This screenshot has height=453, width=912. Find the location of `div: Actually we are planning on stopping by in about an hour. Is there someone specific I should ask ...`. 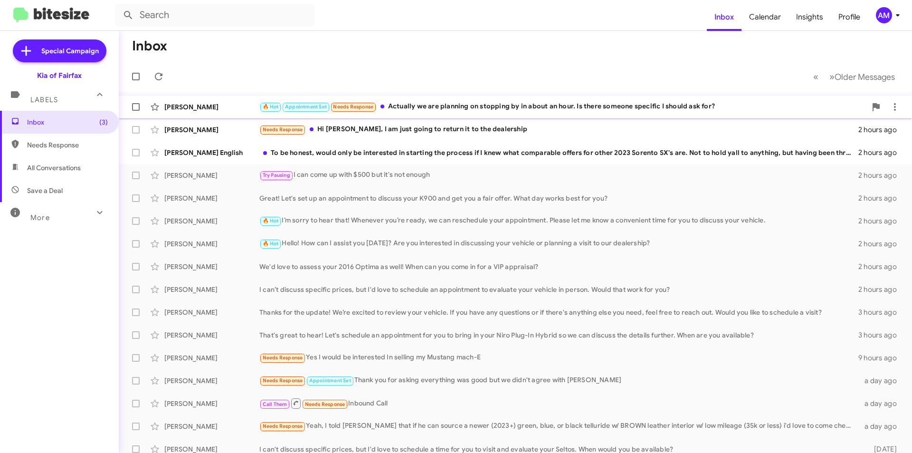

div: Actually we are planning on stopping by in about an hour. Is there someone specific I should ask ... is located at coordinates (563, 106).